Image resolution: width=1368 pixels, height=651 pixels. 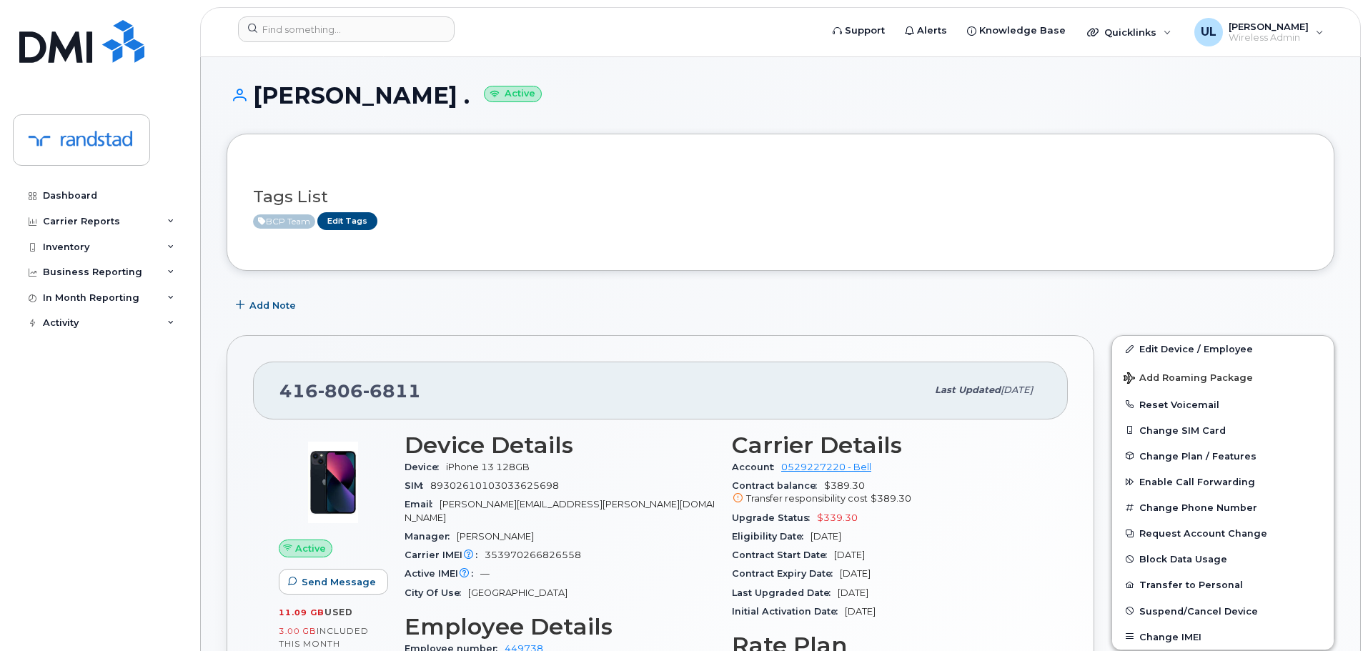 I want to click on span: Contract Expiry Date, so click(x=786, y=573).